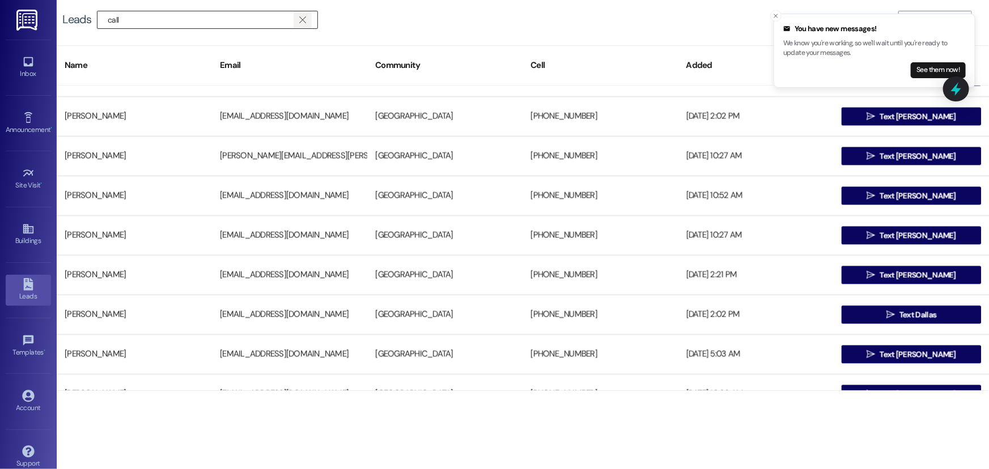 The height and width of the screenshot is (469, 989). I want to click on p: We know you're working, so we'll wait until you're ready to update your messages., so click(874, 48).